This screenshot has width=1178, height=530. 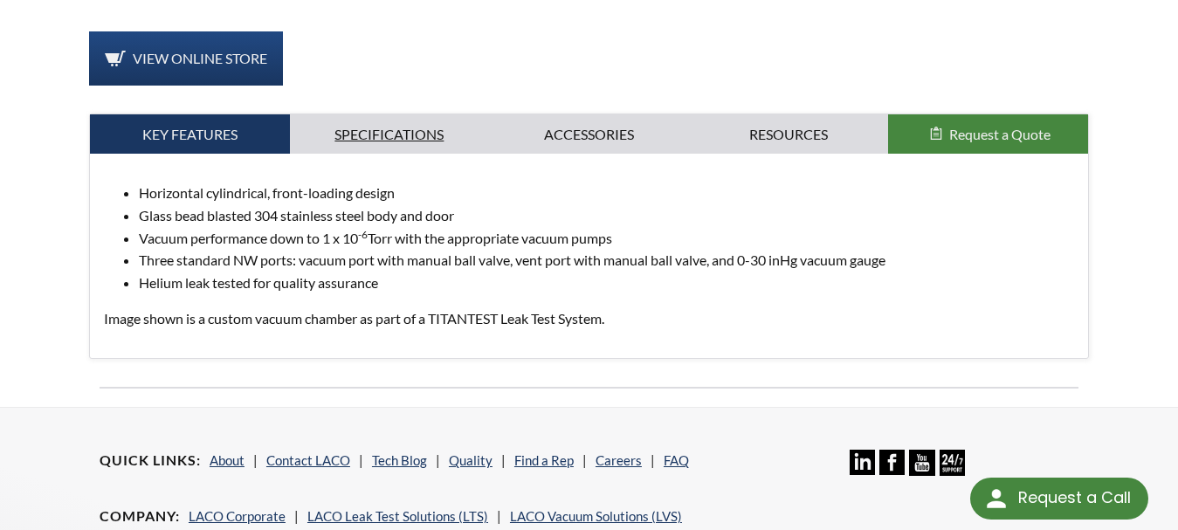 What do you see at coordinates (676, 460) in the screenshot?
I see `a: FAQ` at bounding box center [676, 460].